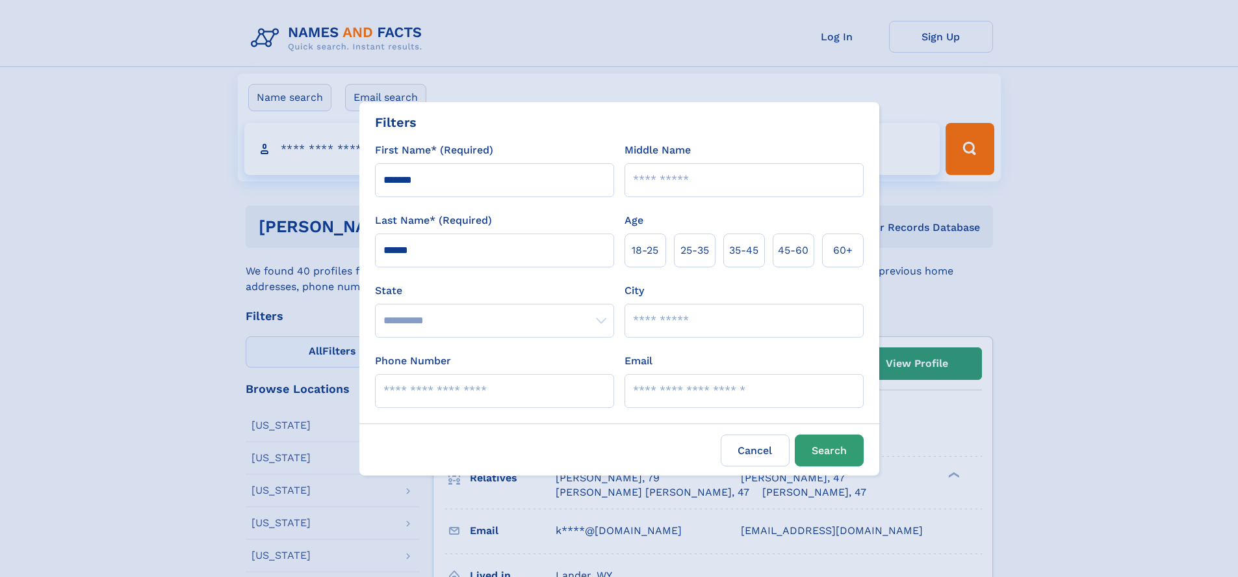 The width and height of the screenshot is (1238, 577). I want to click on div: Filters, so click(396, 122).